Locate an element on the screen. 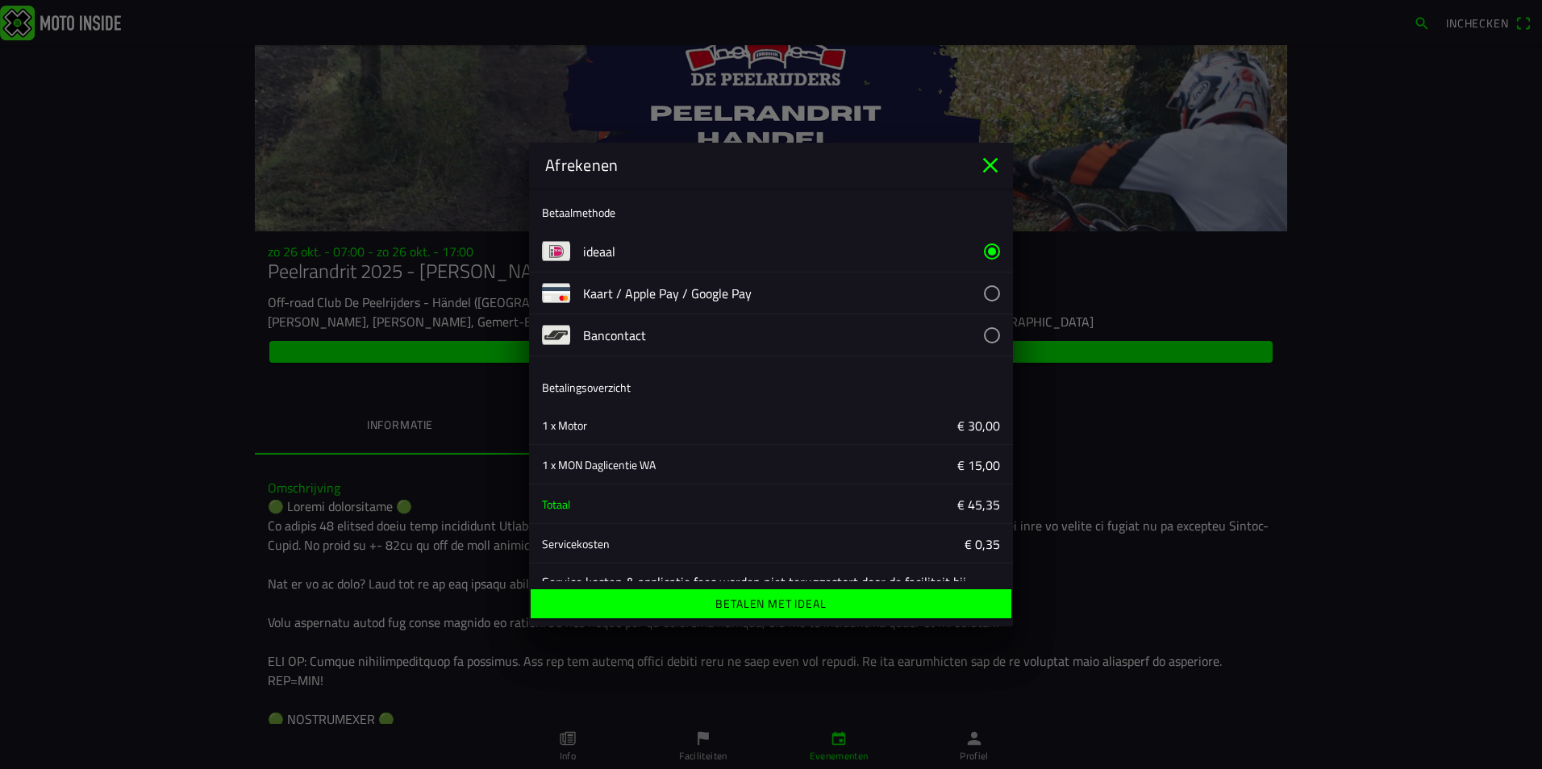 This screenshot has height=769, width=1542. ion-text: 1 x MON Daglicentie WA is located at coordinates (598, 464).